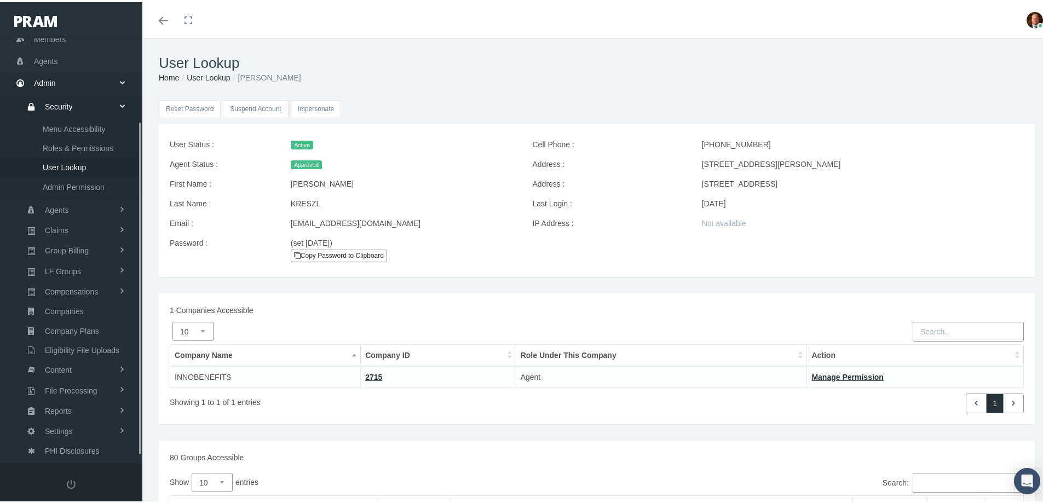 The image size is (1043, 503). Describe the element at coordinates (71, 389) in the screenshot. I see `span: File Processing` at that location.